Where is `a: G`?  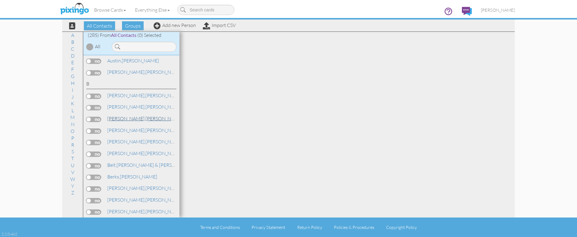
a: G is located at coordinates (73, 76).